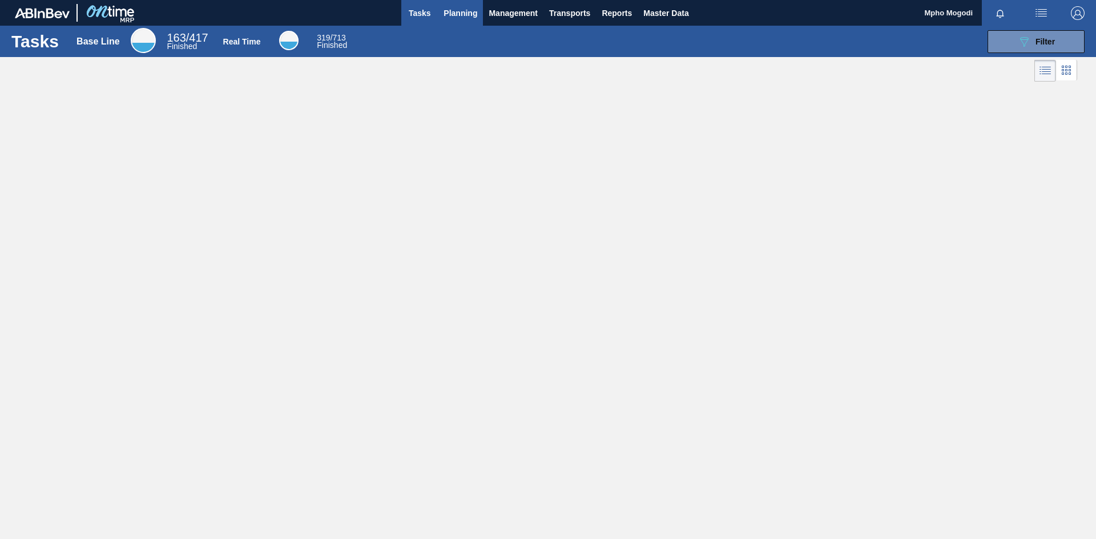 The width and height of the screenshot is (1096, 539). Describe the element at coordinates (37, 41) in the screenshot. I see `h1: Tasks` at that location.